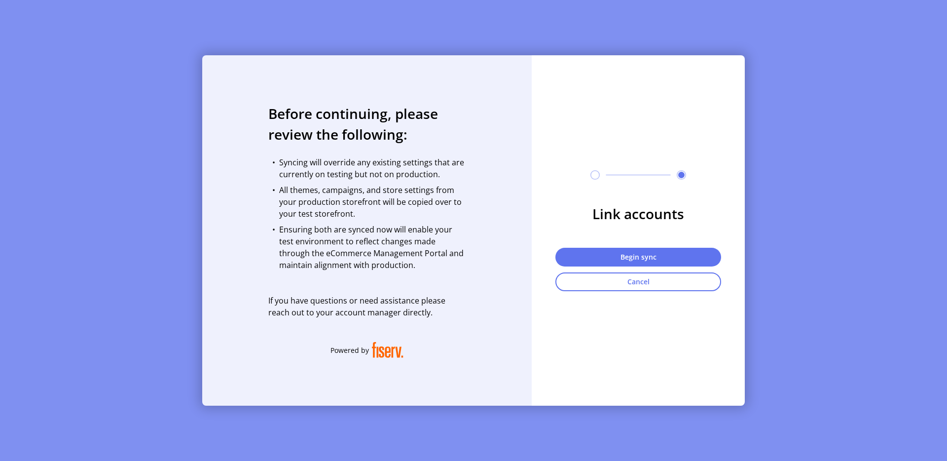  I want to click on button: Begin sync, so click(638, 257).